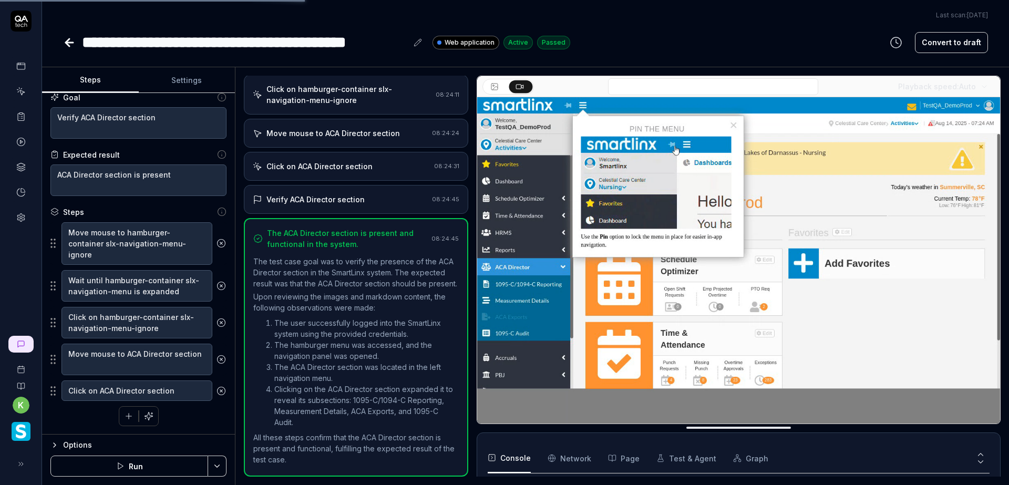  I want to click on li: Clicking on the ACA Director section expanded it to reveal its subsections: 1095-C/1094-C Reporti..., so click(366, 406).